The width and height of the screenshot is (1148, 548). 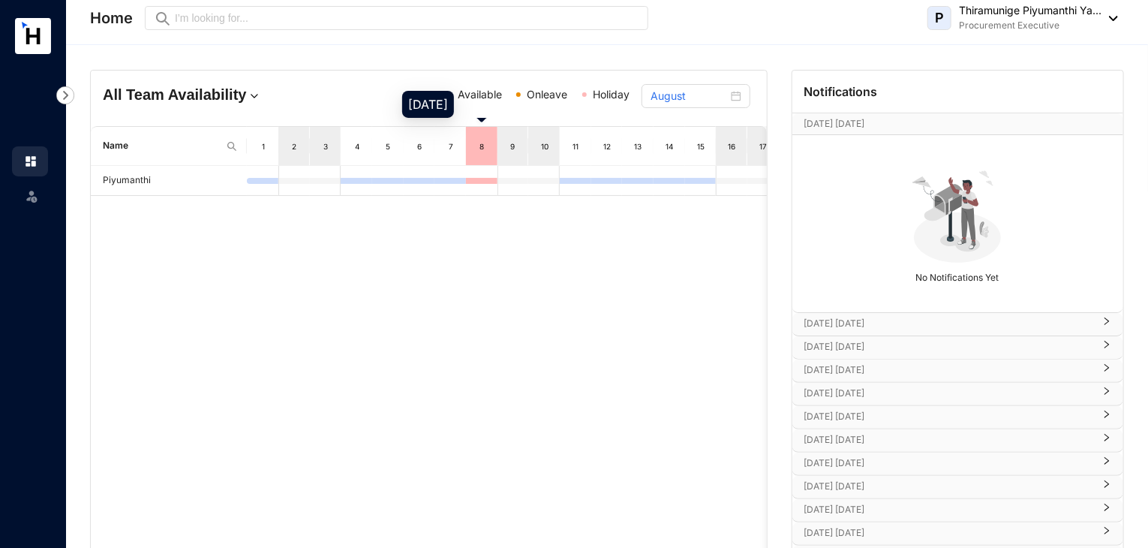 I want to click on span: Holiday, so click(x=611, y=94).